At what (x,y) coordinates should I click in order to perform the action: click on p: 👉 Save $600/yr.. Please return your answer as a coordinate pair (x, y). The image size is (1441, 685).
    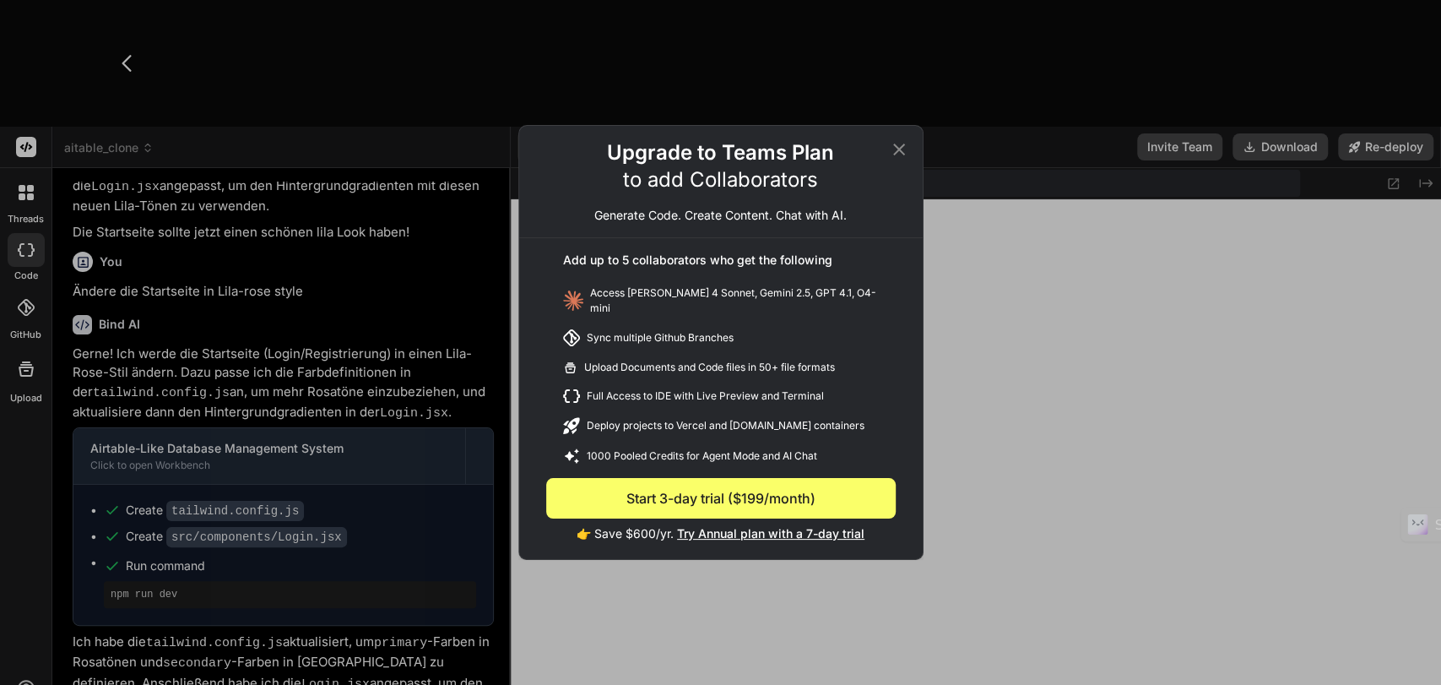
    Looking at the image, I should click on (721, 530).